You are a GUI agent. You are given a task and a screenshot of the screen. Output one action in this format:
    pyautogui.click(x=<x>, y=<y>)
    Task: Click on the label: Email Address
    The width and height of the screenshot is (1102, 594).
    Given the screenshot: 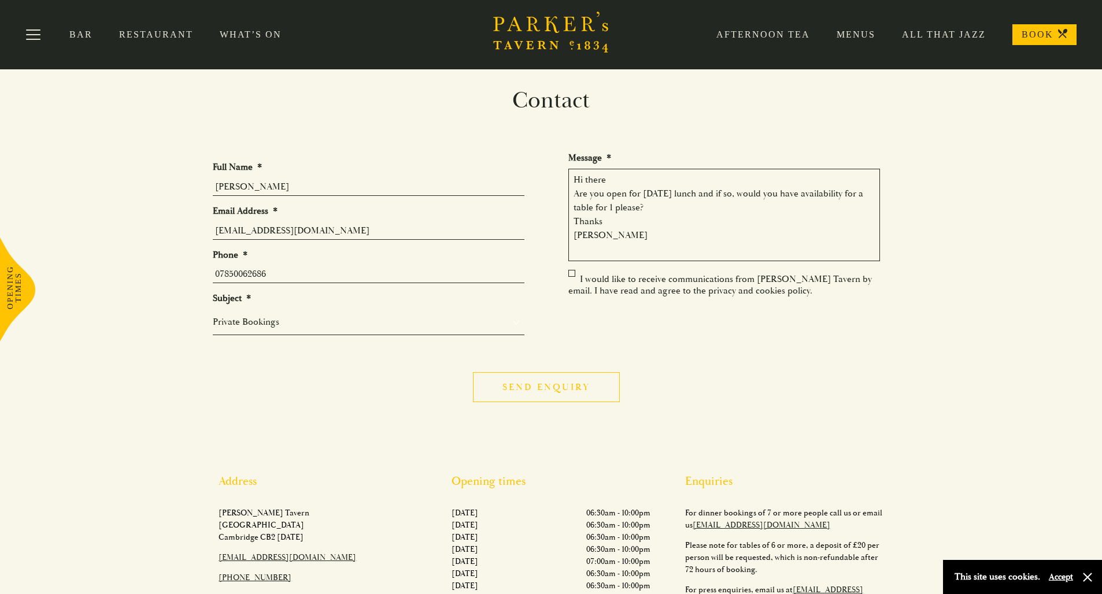 What is the action you would take?
    pyautogui.click(x=245, y=211)
    